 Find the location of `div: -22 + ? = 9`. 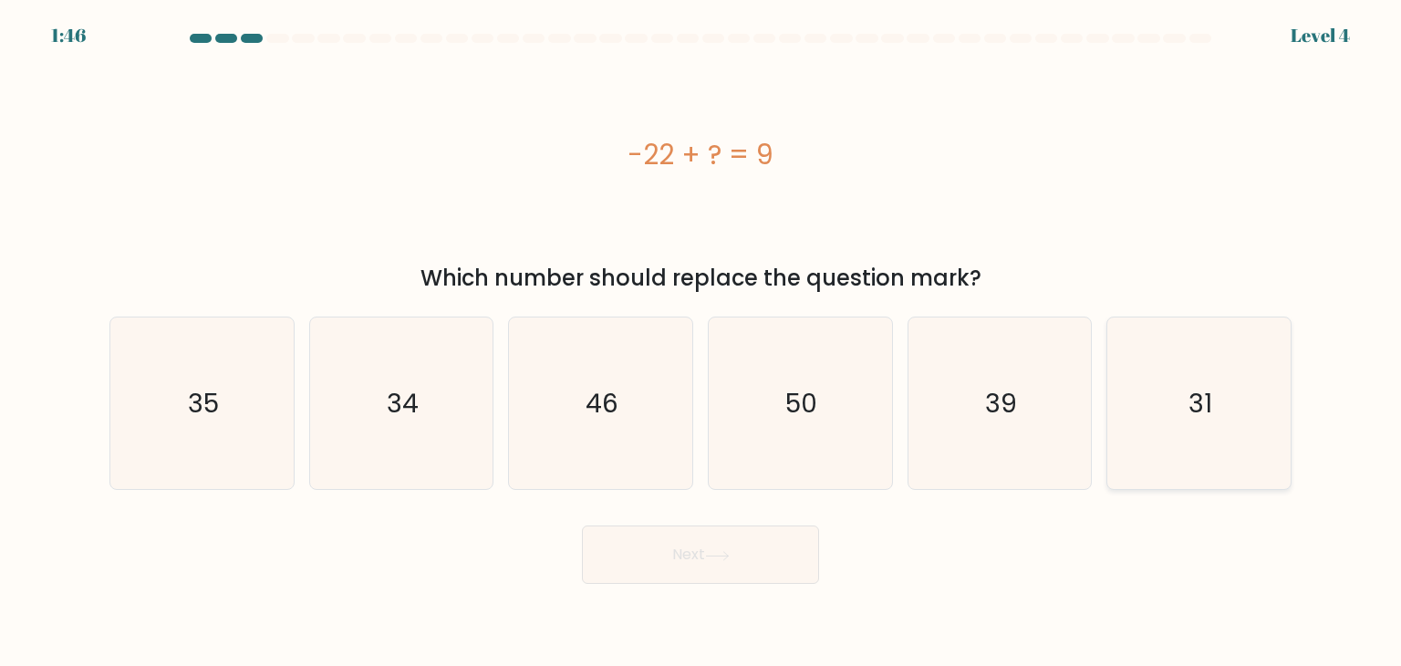

div: -22 + ? = 9 is located at coordinates (700, 154).